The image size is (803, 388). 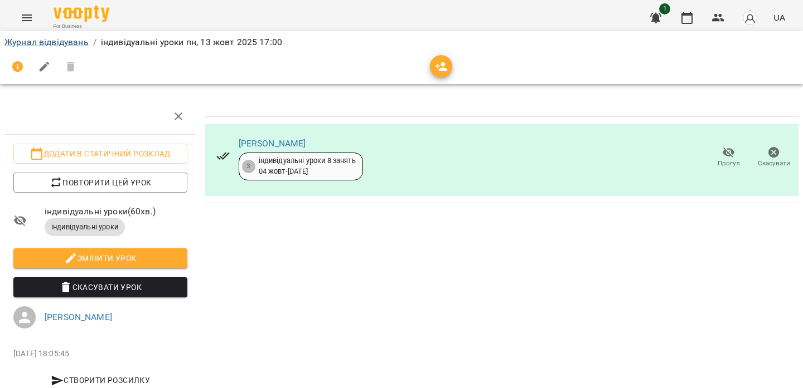 What do you see at coordinates (100, 259) in the screenshot?
I see `span: Змінити урок` at bounding box center [100, 259].